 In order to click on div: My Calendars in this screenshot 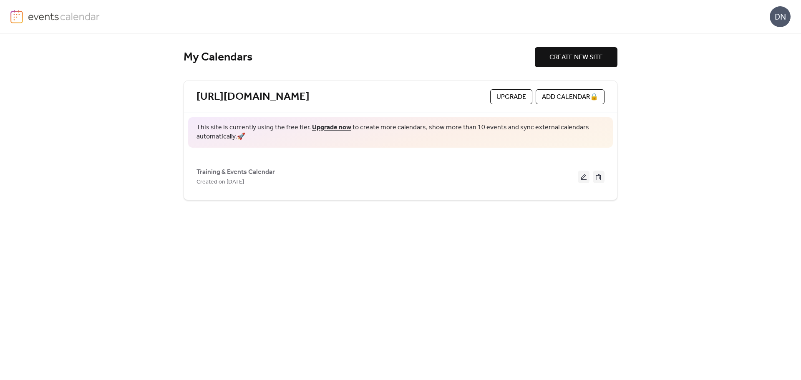, I will do `click(359, 57)`.